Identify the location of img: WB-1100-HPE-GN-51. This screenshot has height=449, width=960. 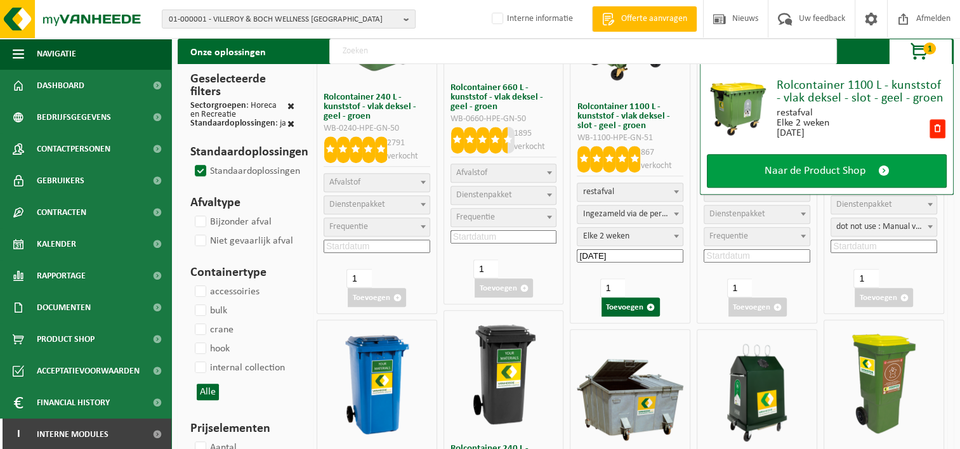
(738, 107).